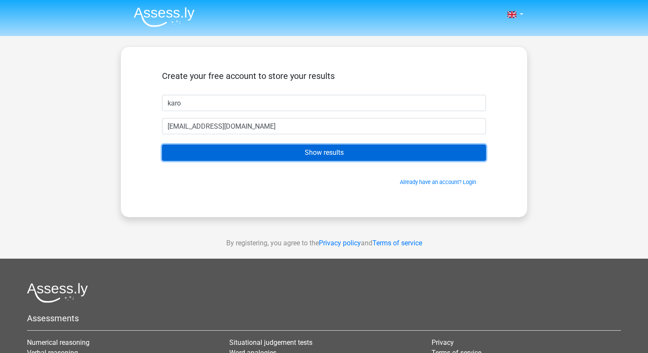 The height and width of the screenshot is (353, 648). Describe the element at coordinates (324, 153) in the screenshot. I see `input: Show results` at that location.